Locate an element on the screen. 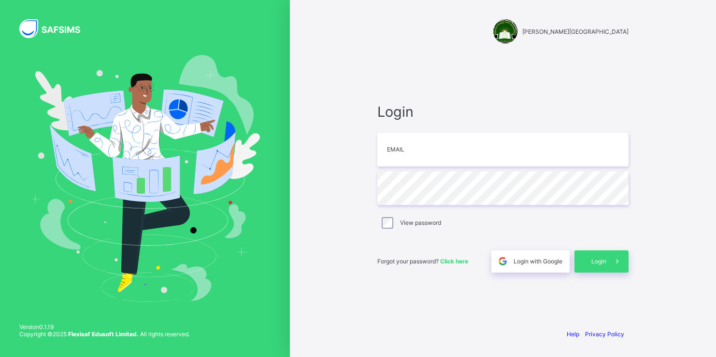  span: Login with Google is located at coordinates (537, 261).